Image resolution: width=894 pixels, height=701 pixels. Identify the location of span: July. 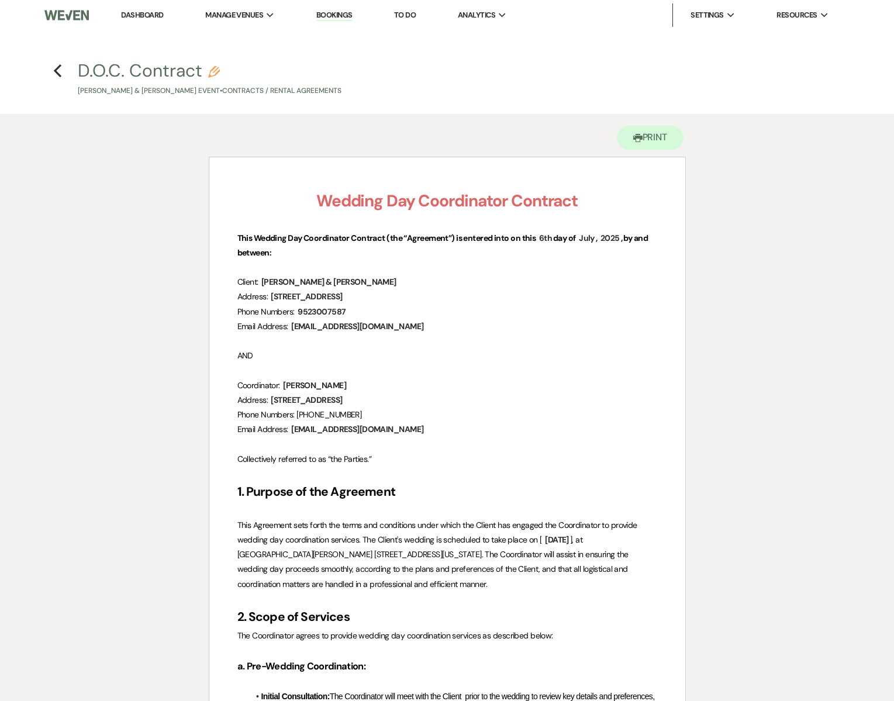
(586, 238).